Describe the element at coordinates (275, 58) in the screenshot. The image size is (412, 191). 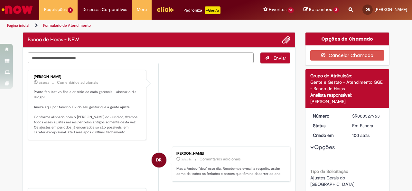
I see `button: Enviar` at that location.